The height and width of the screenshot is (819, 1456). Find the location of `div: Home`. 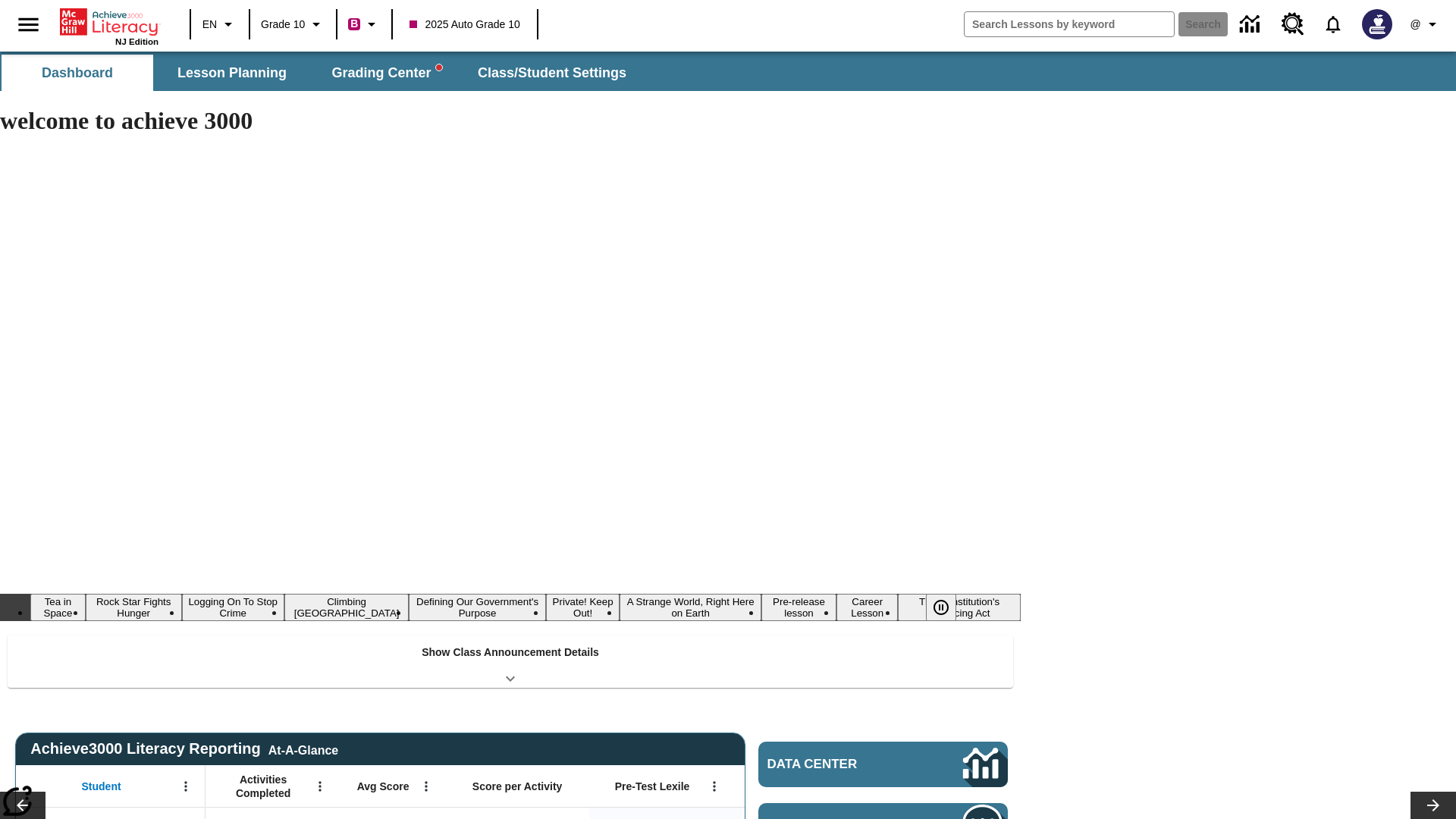

div: Home is located at coordinates (109, 25).